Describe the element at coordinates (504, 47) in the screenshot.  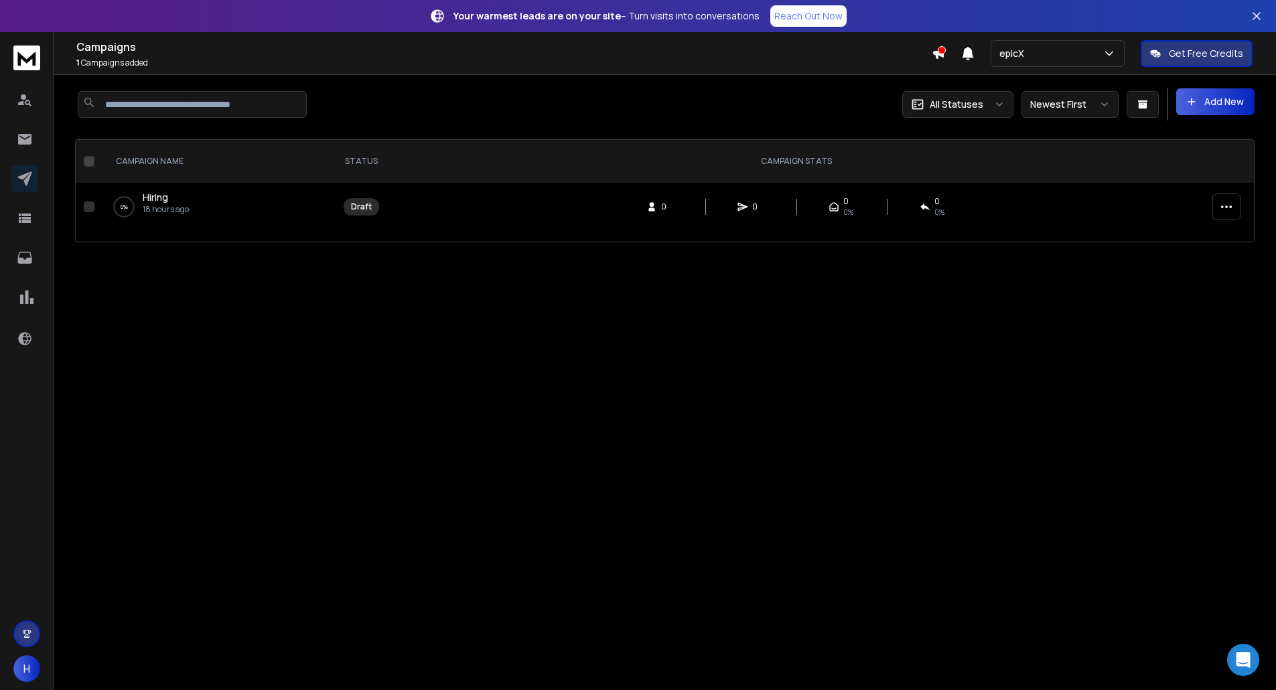
I see `h1: Campaigns` at that location.